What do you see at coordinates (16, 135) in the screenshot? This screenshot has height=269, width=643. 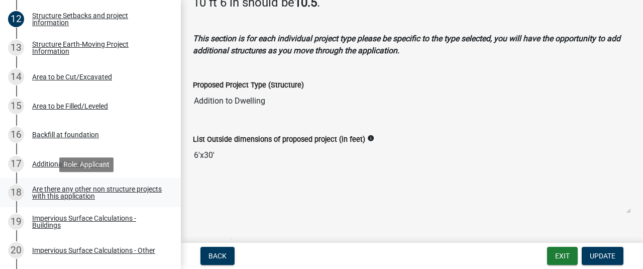 I see `div: 16` at bounding box center [16, 135].